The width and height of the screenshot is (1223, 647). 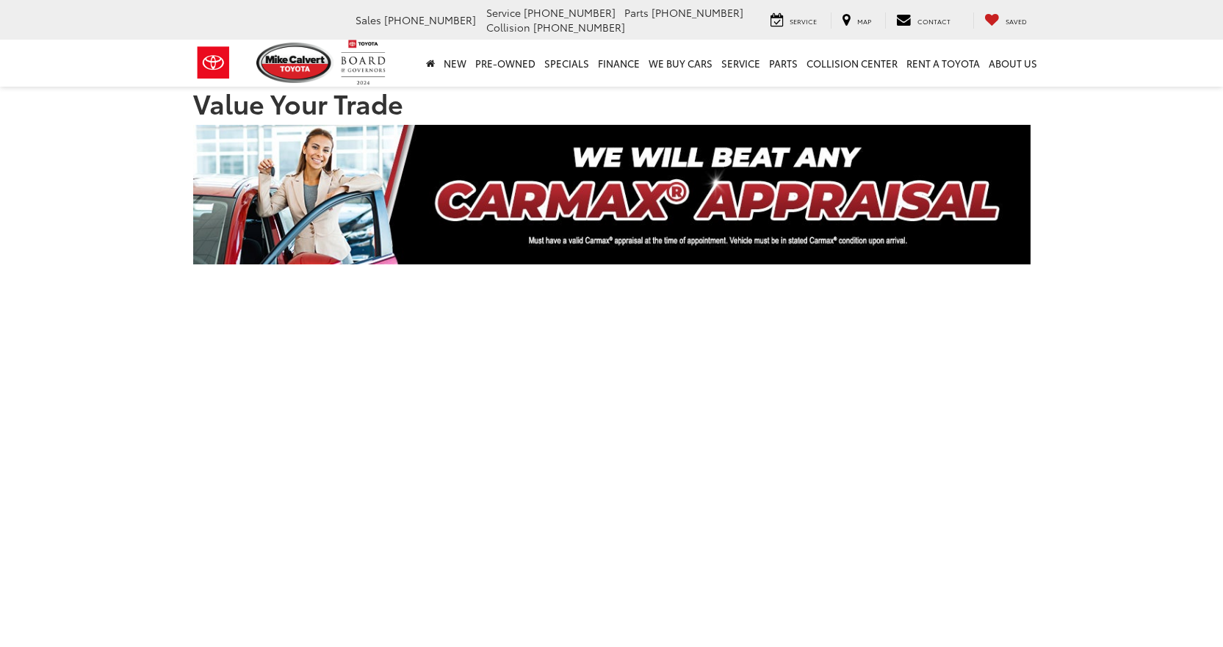 I want to click on a: Finance, so click(x=619, y=63).